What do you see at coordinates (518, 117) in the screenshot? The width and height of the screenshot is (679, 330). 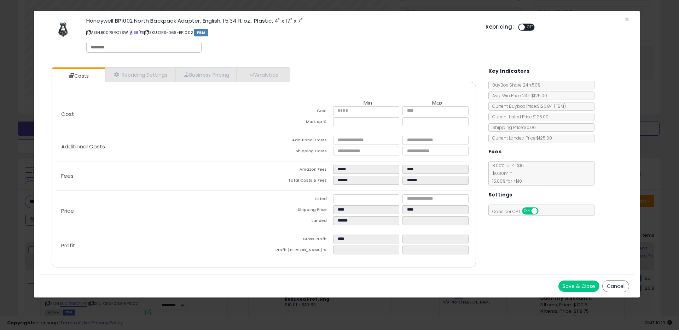 I see `span: Current Listed Price: $125.00` at bounding box center [518, 117].